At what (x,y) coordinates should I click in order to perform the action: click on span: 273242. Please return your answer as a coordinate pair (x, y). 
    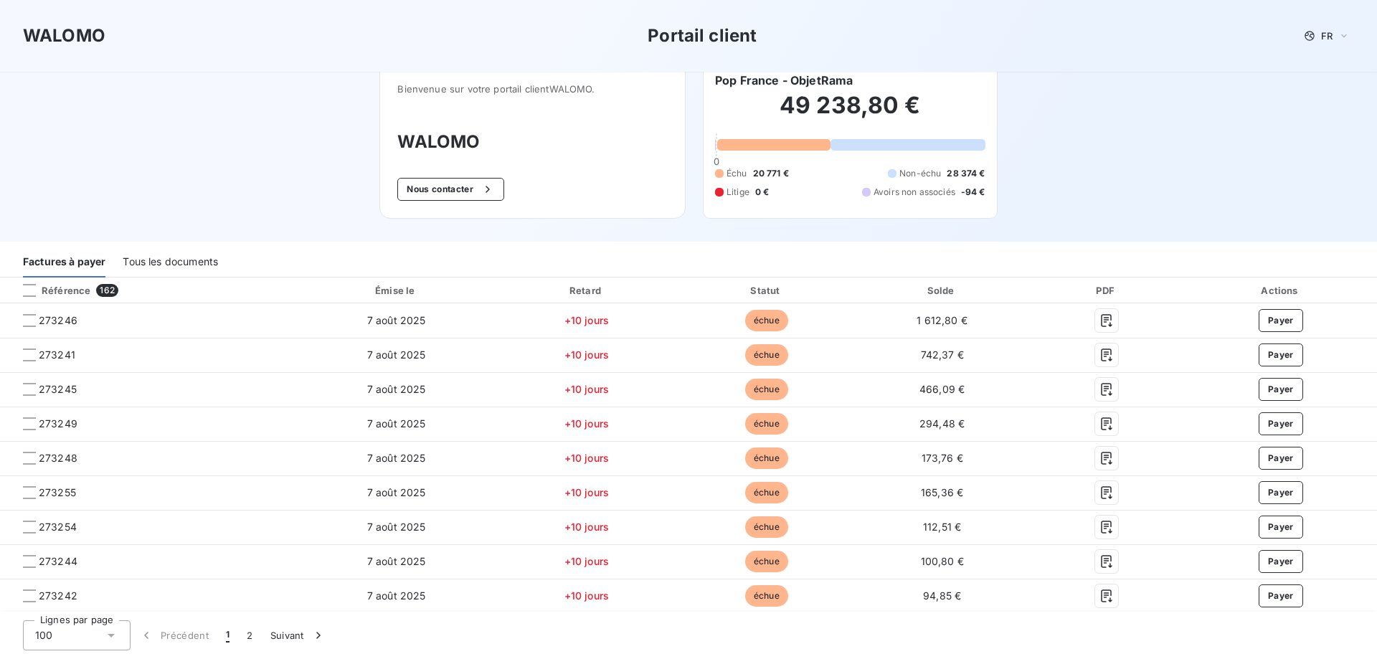
    Looking at the image, I should click on (58, 596).